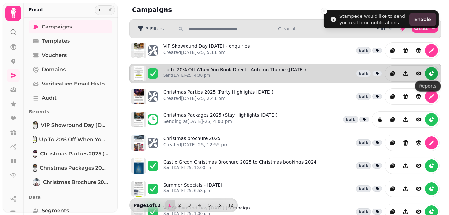 The image size is (449, 215). What do you see at coordinates (210, 205) in the screenshot?
I see `span: 5` at bounding box center [210, 205].